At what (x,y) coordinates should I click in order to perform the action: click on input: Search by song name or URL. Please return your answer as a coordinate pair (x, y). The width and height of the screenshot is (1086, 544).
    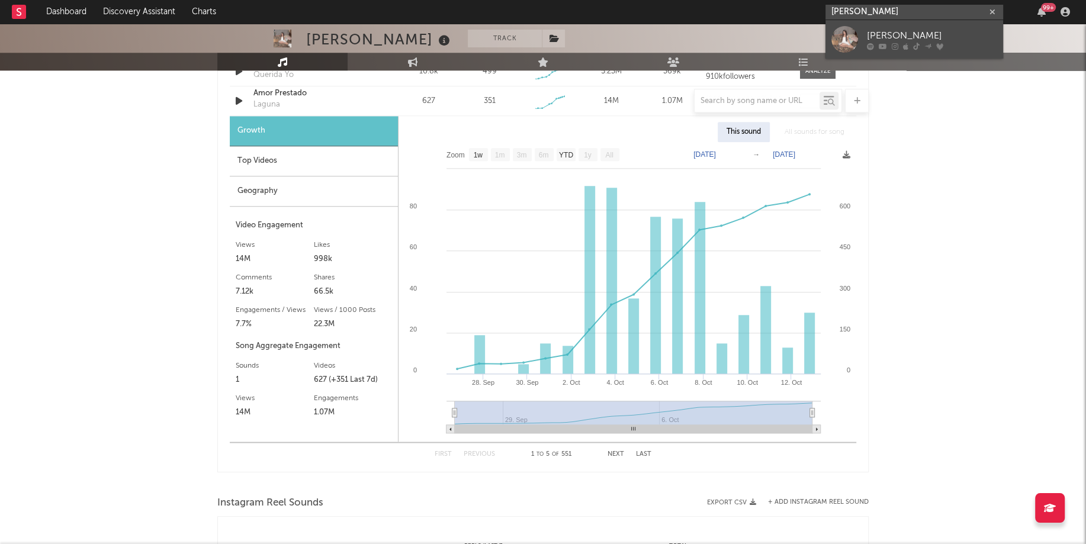
    Looking at the image, I should click on (757, 101).